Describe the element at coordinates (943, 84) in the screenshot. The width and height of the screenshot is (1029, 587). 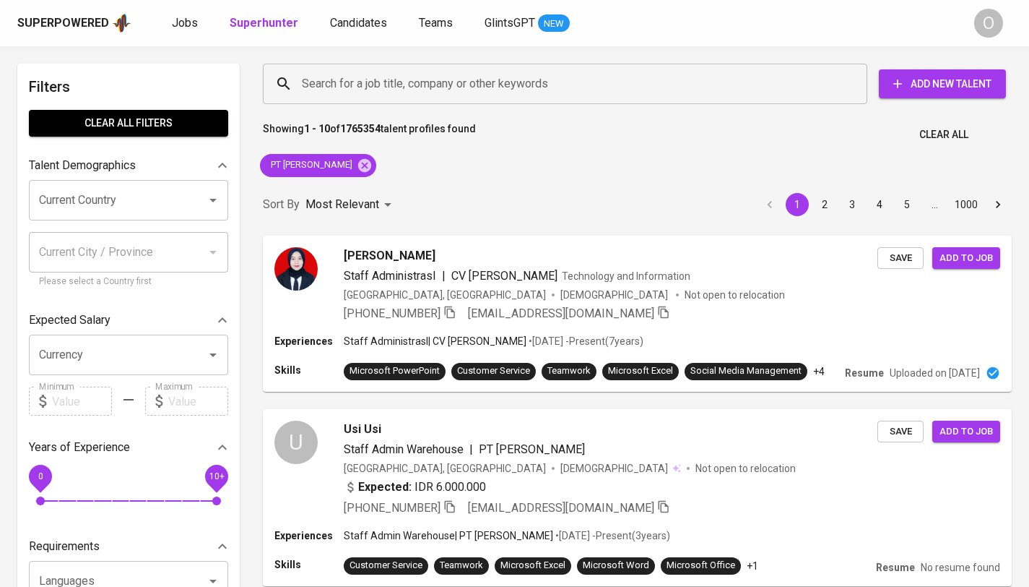
I see `button: Add New Talent` at that location.